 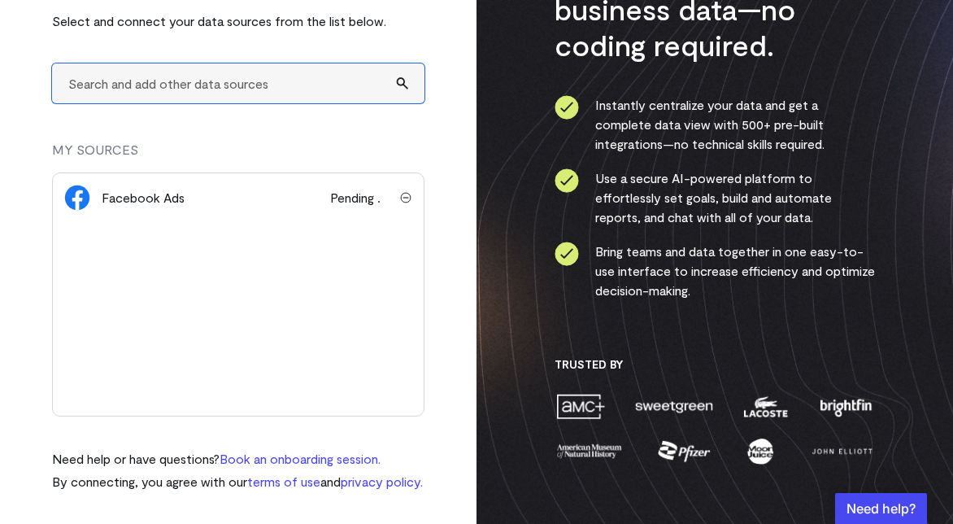 What do you see at coordinates (284, 480) in the screenshot?
I see `a: terms of use` at bounding box center [284, 480].